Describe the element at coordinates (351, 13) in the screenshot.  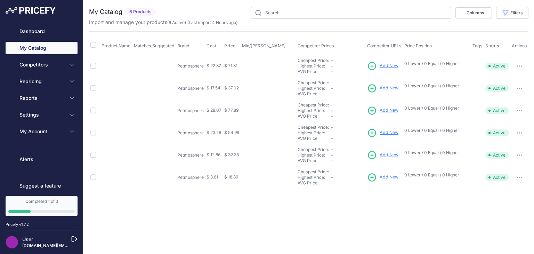
I see `input: Search` at that location.